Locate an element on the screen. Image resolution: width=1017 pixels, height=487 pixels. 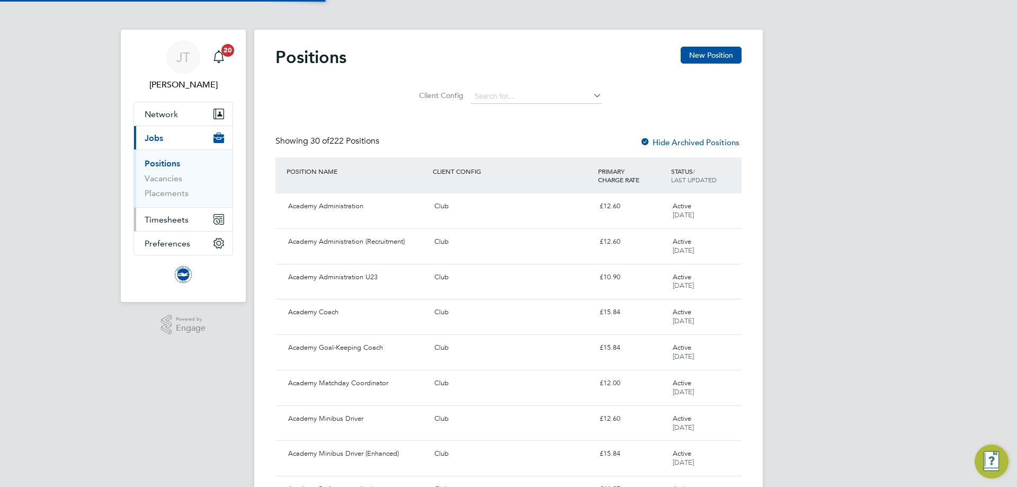
a: 20 is located at coordinates (219, 57).